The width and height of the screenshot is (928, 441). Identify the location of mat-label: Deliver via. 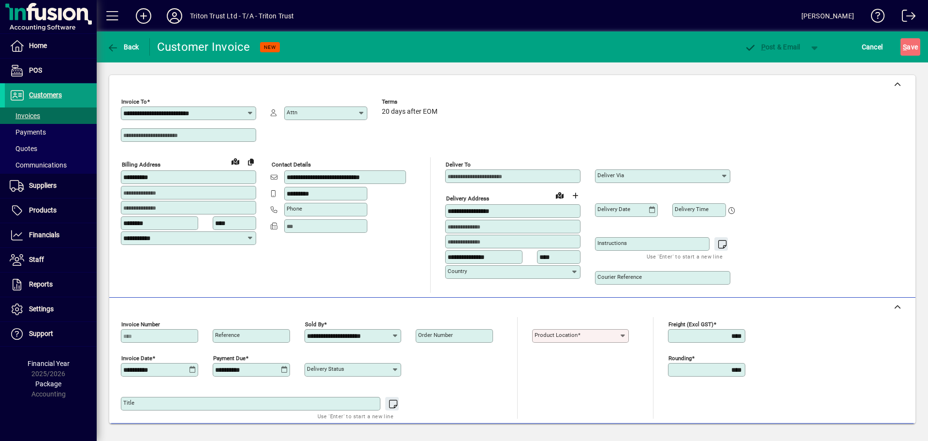
(611, 175).